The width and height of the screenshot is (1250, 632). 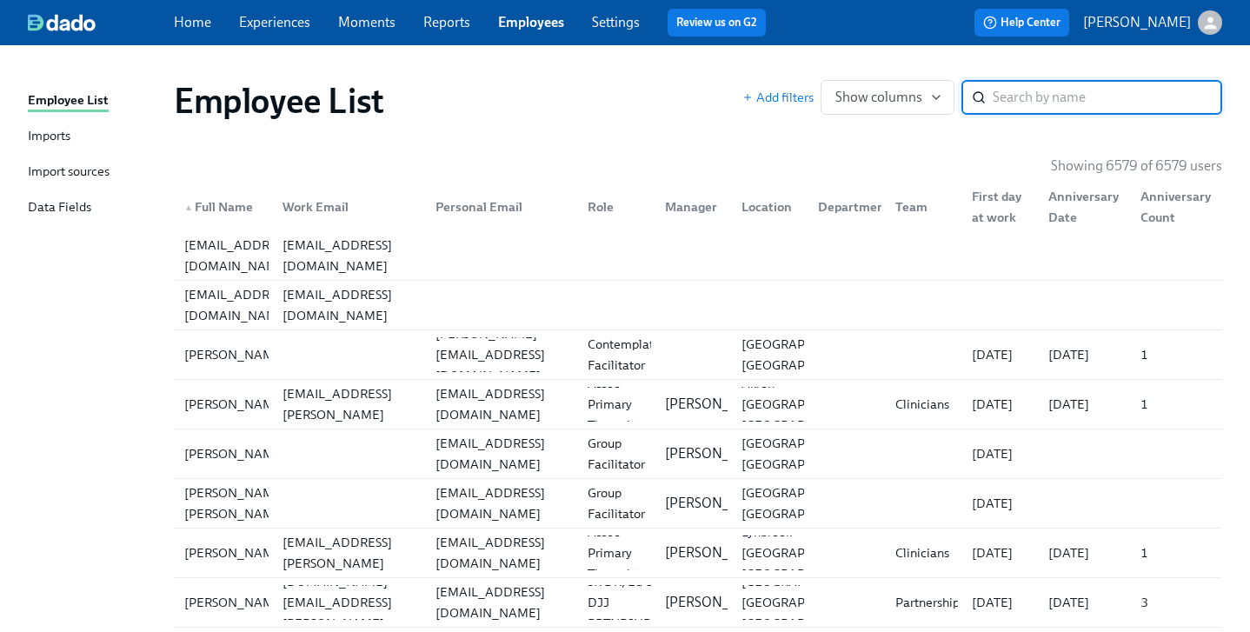 I want to click on div: Employee List, so click(x=68, y=101).